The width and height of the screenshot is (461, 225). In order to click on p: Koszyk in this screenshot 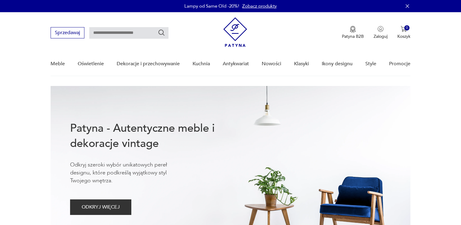, I will do `click(403, 36)`.